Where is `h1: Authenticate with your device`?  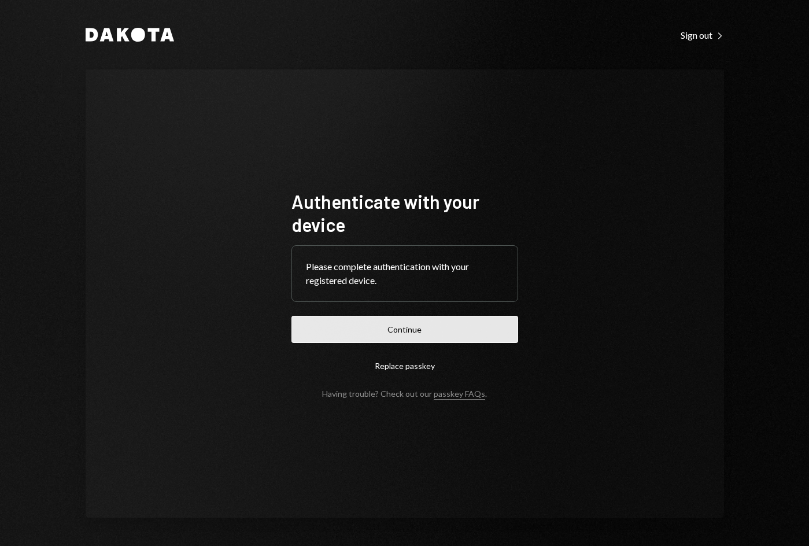 h1: Authenticate with your device is located at coordinates (405, 213).